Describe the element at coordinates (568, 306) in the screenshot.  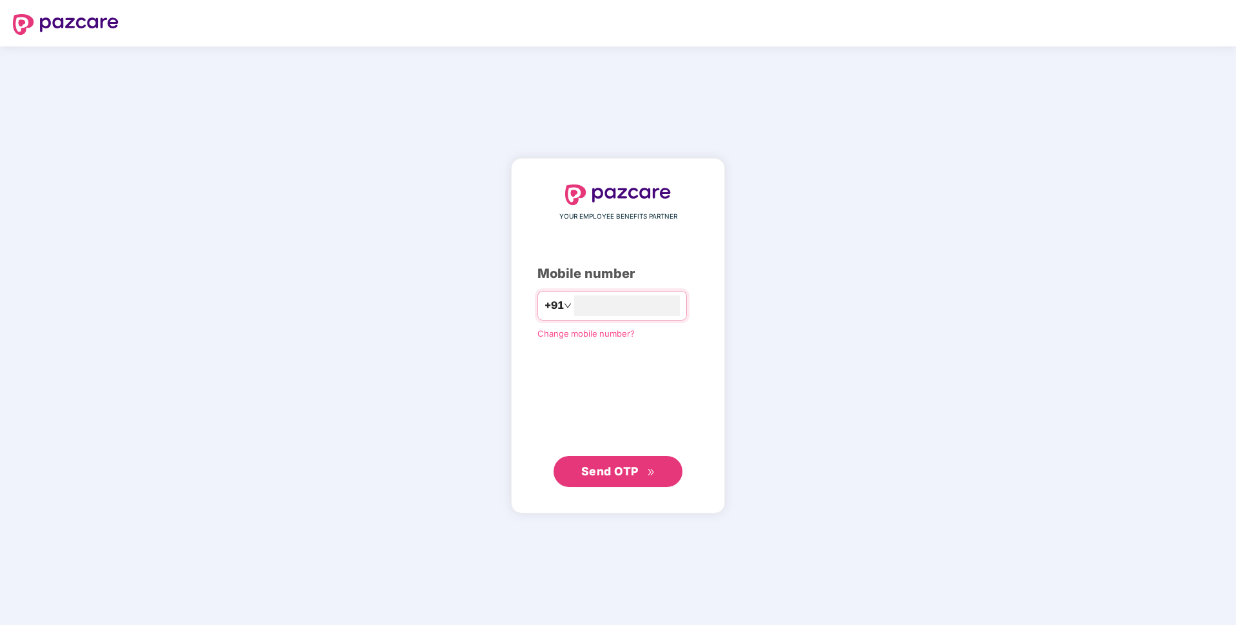
I see `span: down` at that location.